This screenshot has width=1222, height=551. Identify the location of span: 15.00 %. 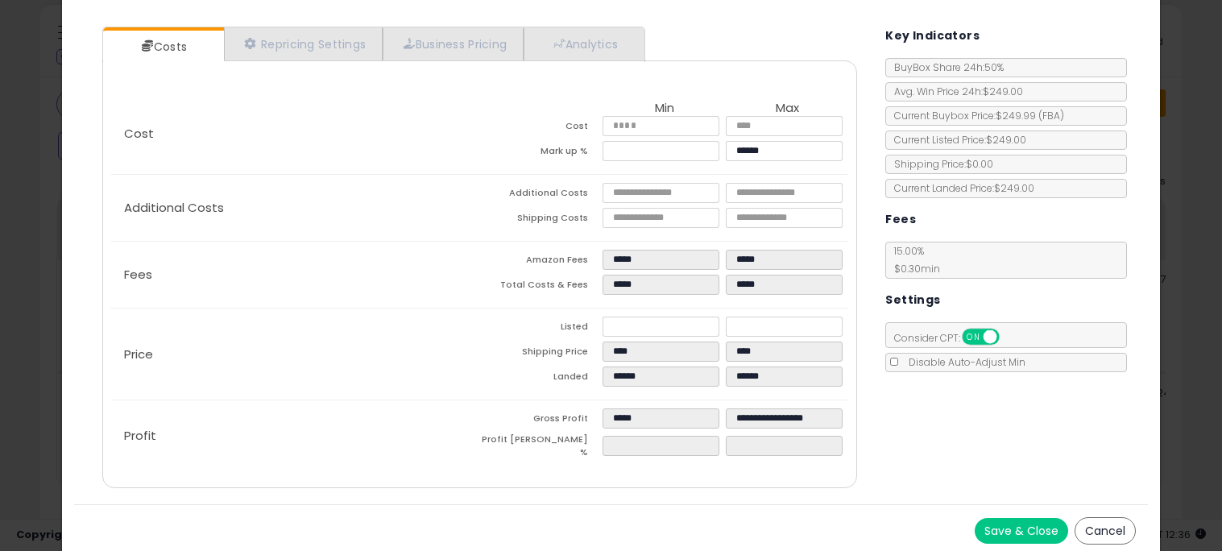
(912, 259).